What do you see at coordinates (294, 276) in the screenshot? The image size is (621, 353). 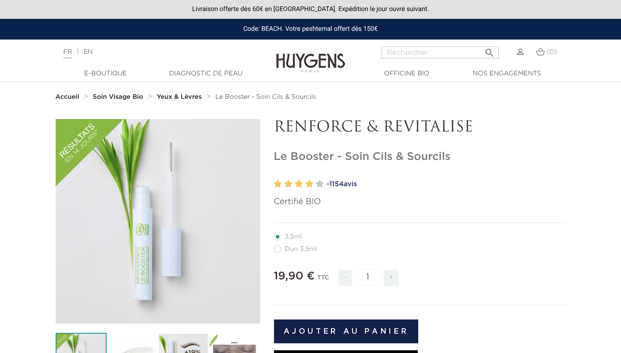 I see `span: 19,90 €` at bounding box center [294, 276].